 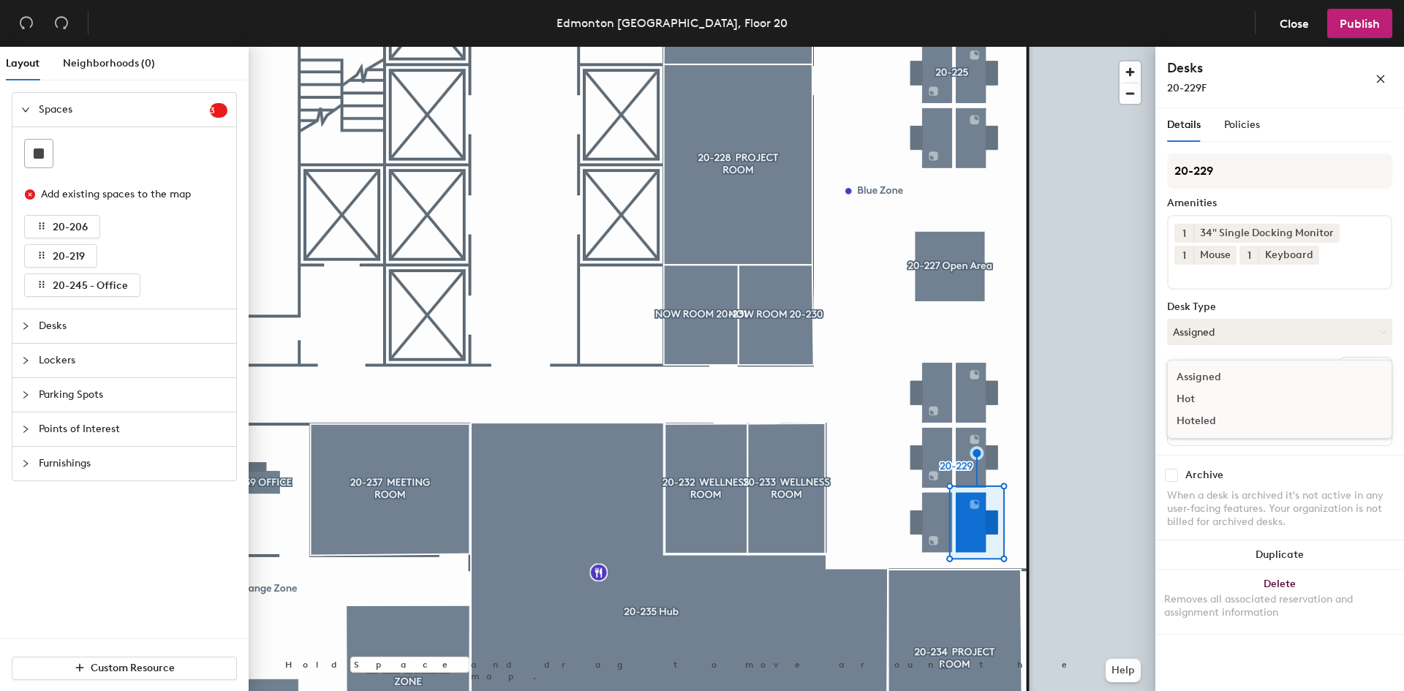 I want to click on button: Duplicate, so click(x=1280, y=555).